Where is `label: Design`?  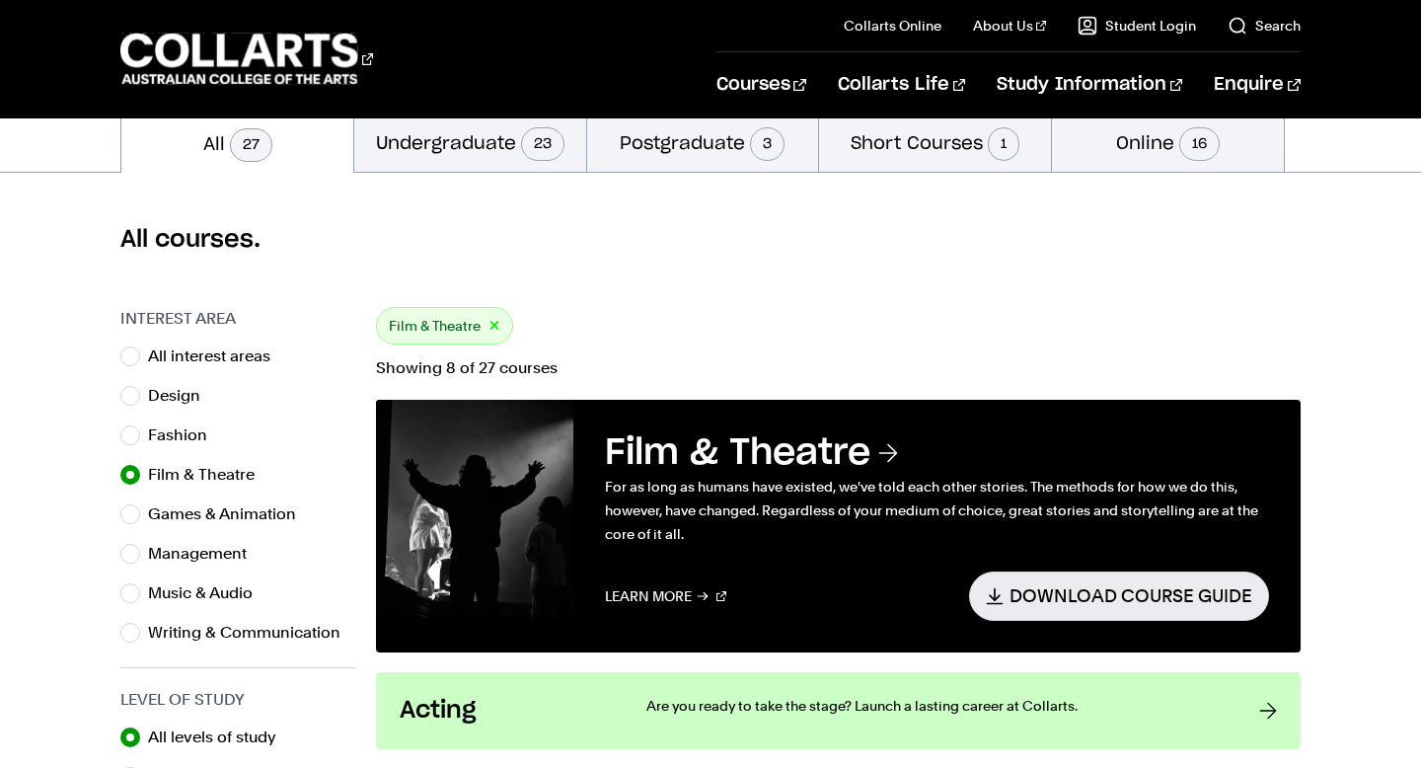
label: Design is located at coordinates (182, 396).